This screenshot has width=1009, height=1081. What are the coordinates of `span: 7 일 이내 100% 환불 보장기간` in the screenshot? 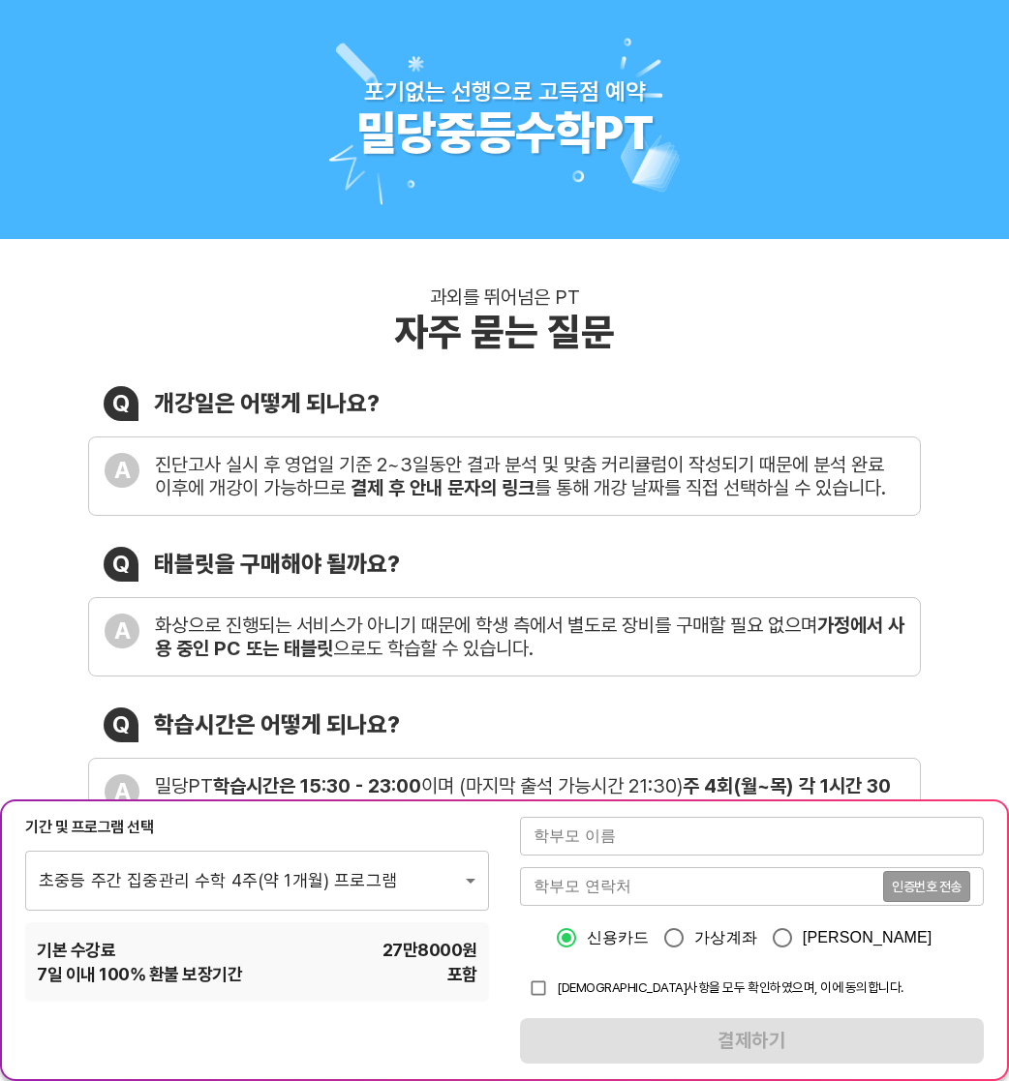 It's located at (139, 974).